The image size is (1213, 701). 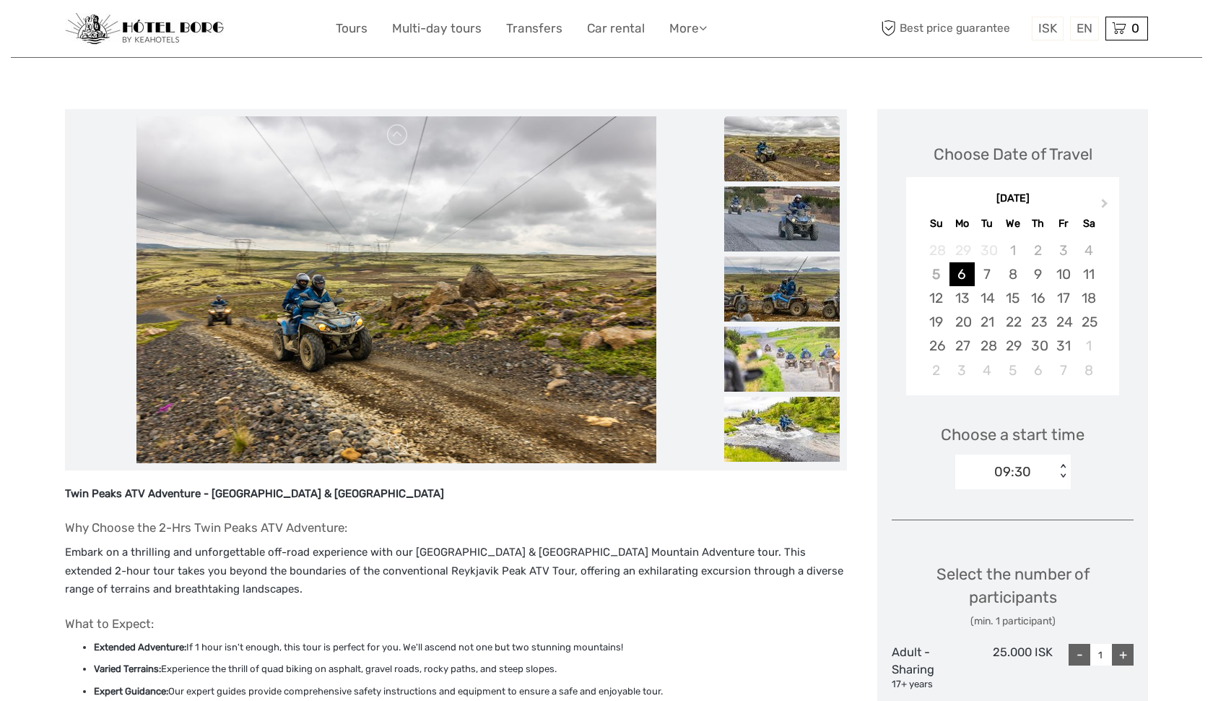 I want to click on div: Choose Thursday, October 16th, 2025, so click(x=1038, y=298).